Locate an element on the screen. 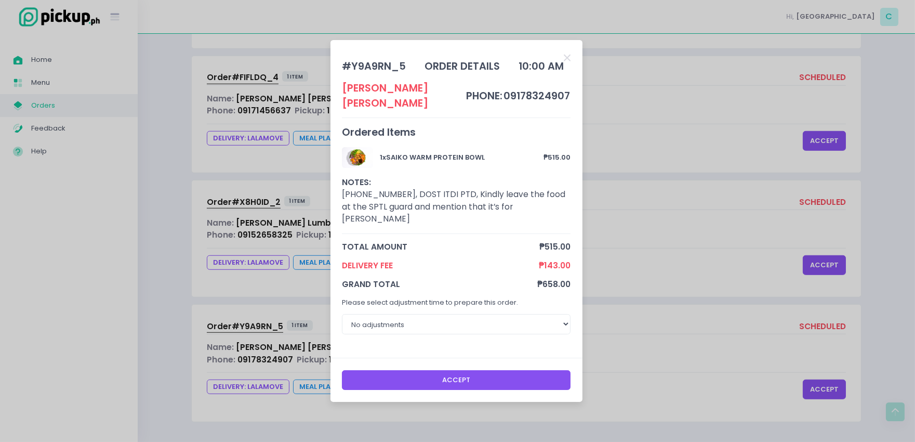 This screenshot has height=442, width=915. span: 09178324907 is located at coordinates (537, 96).